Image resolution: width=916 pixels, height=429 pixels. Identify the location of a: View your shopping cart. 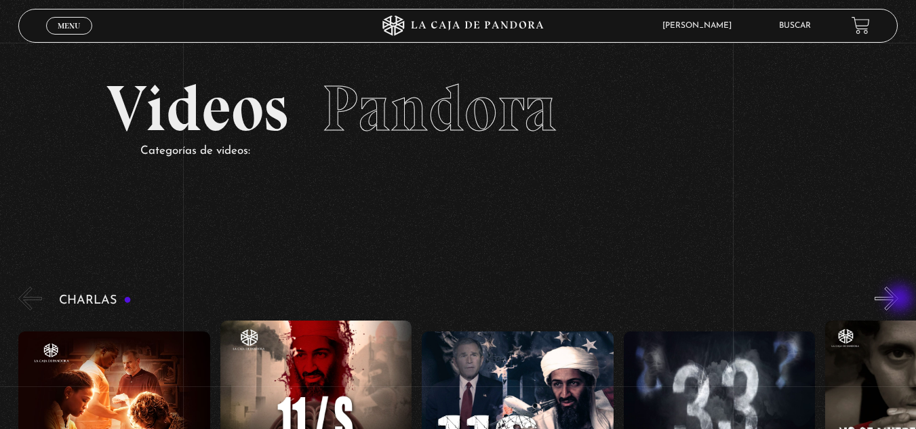
(861, 25).